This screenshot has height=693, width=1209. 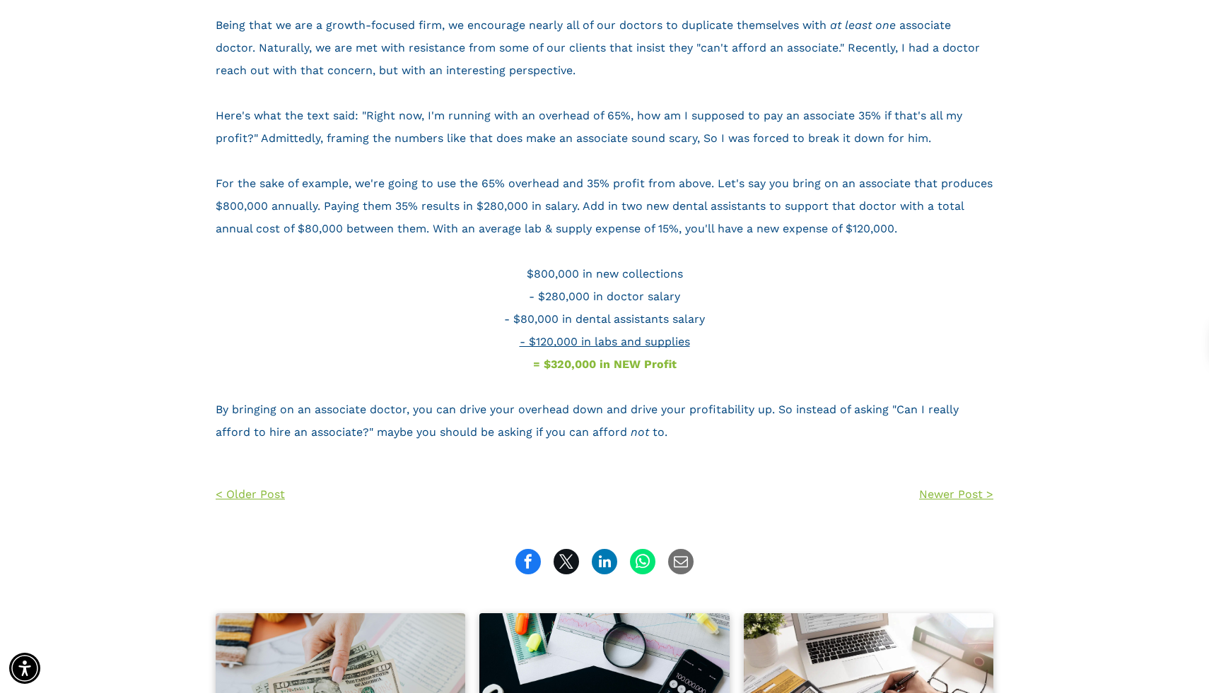 I want to click on span: = $320,000 in NEW Profit, so click(x=604, y=364).